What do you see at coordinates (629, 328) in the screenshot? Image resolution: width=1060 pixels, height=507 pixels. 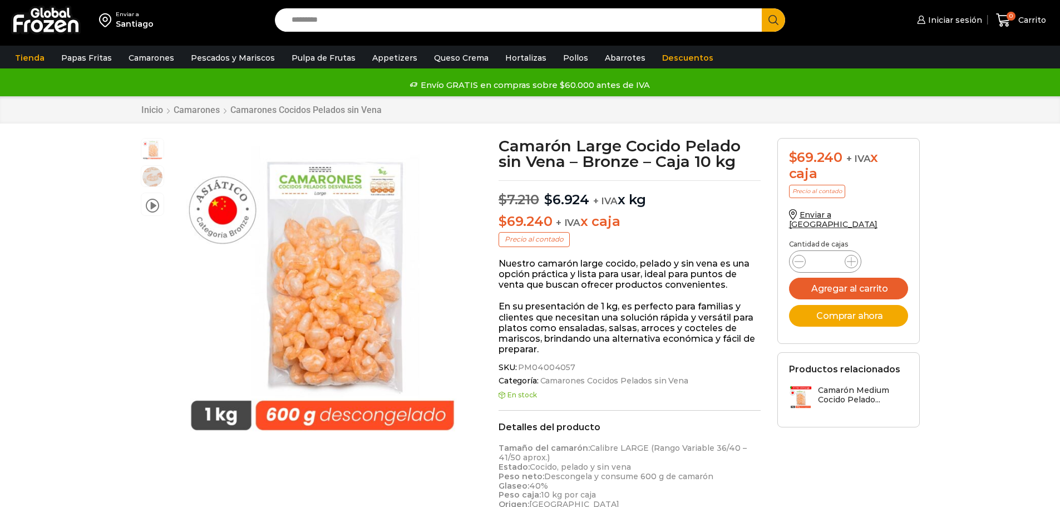 I see `p: En su presentación de 1 kg, es perfecto para familias y clientes que necesitan una solución rápid...` at bounding box center [629, 328].